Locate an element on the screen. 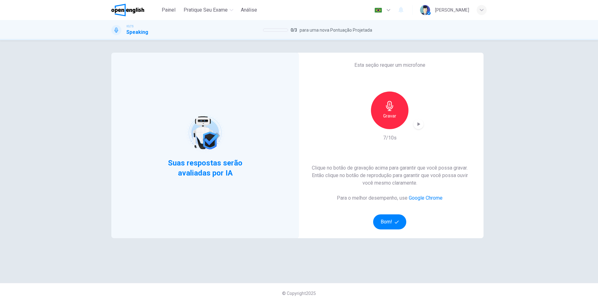  button: Análise is located at coordinates (249, 10).